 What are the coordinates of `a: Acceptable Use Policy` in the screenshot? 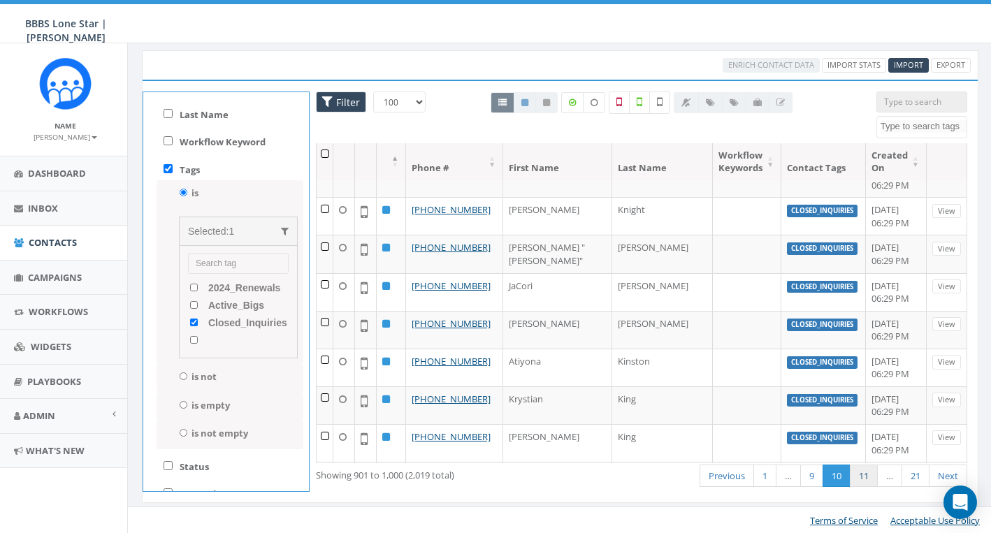 It's located at (936, 521).